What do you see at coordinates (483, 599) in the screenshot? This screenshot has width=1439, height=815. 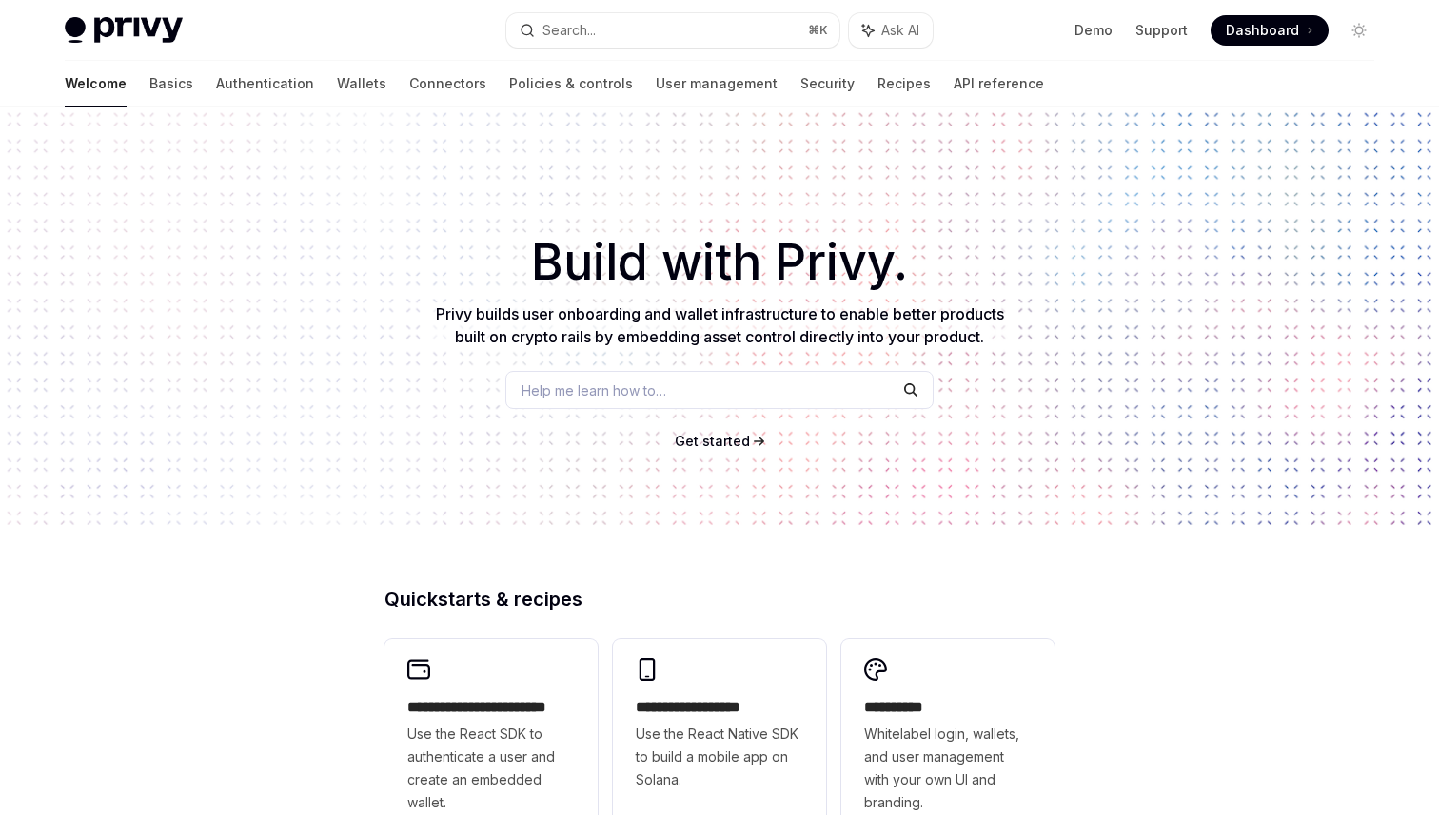 I see `span: Quickstarts & recipes` at bounding box center [483, 599].